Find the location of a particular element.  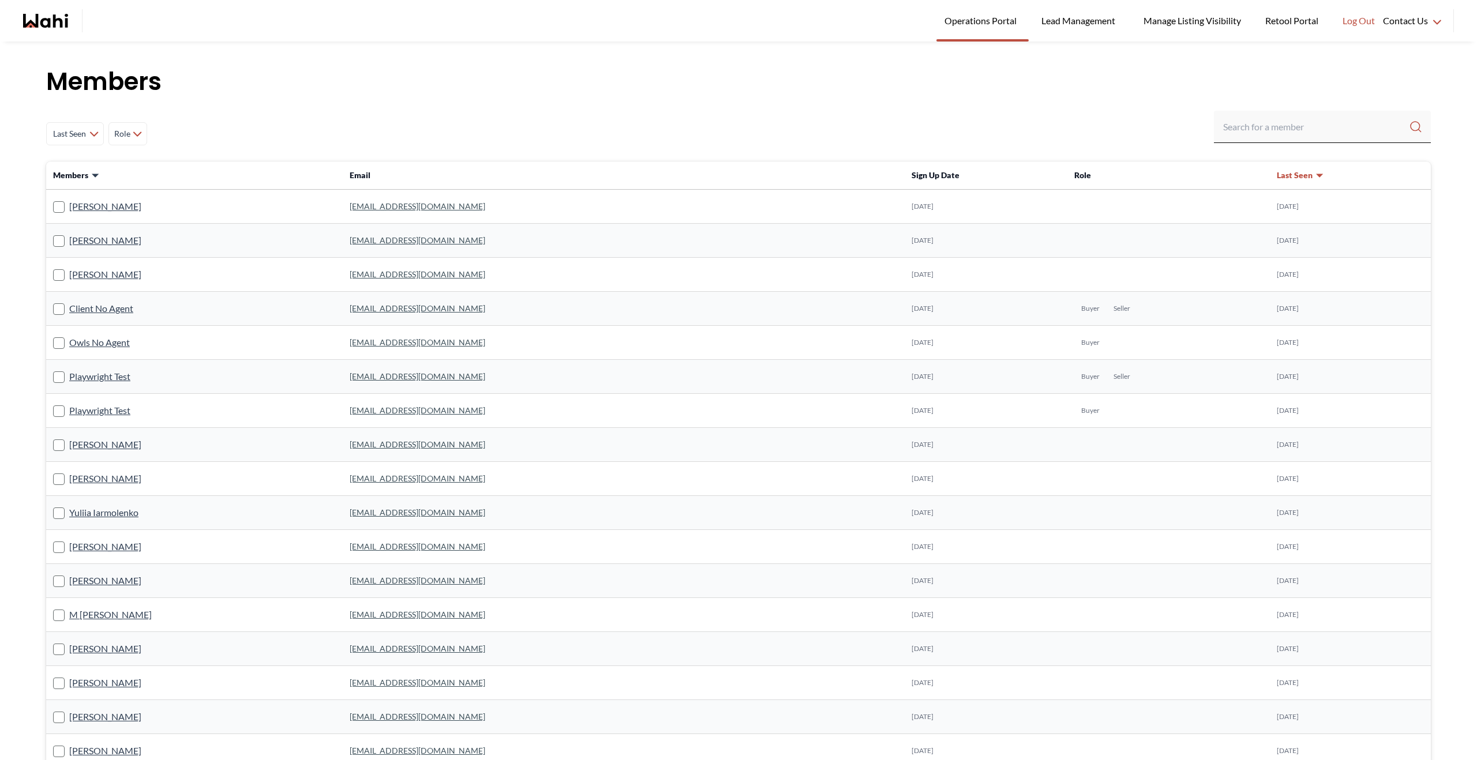

button: Members is located at coordinates (76, 175).